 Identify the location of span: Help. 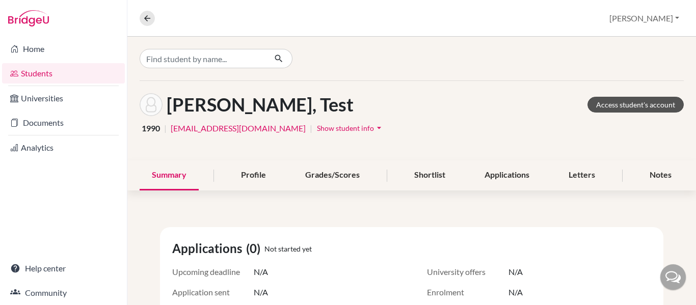
(33, 12).